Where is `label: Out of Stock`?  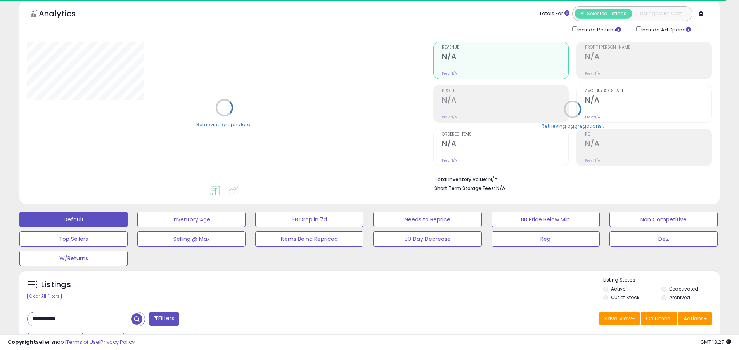
label: Out of Stock is located at coordinates (625, 297).